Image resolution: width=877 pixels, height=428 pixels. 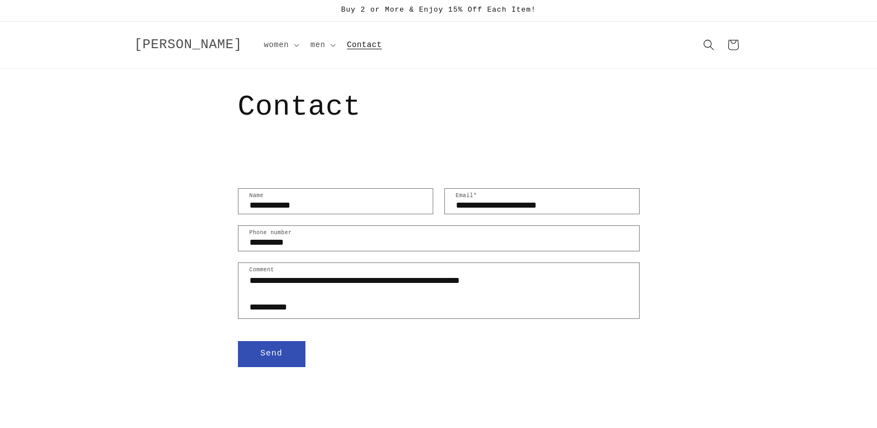 I want to click on span: women, so click(x=276, y=45).